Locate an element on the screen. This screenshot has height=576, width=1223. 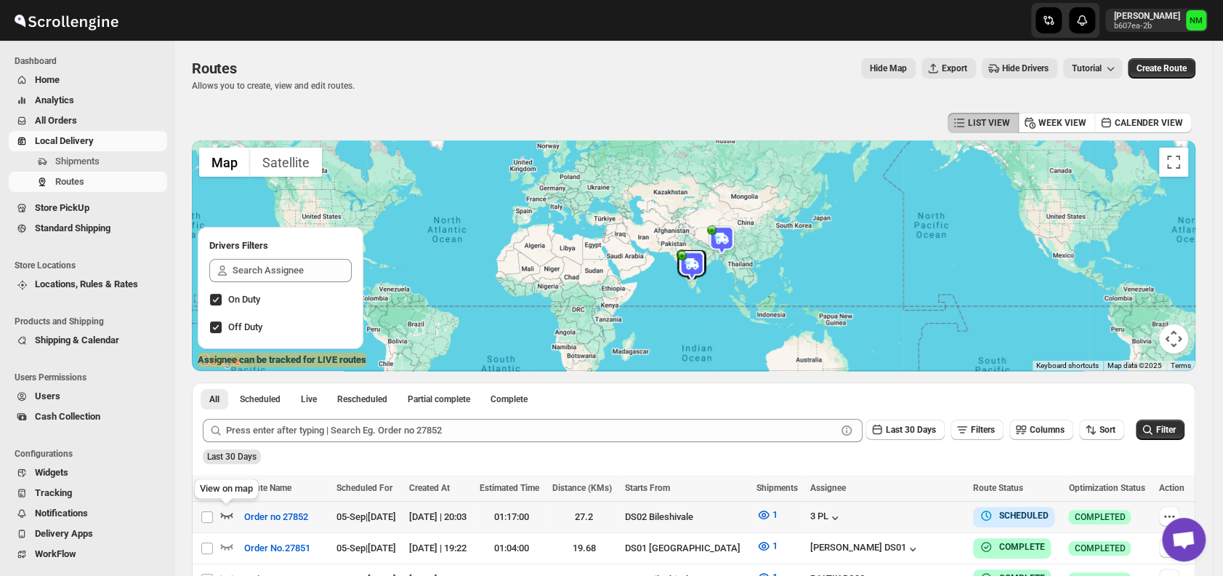
span: Starts From is located at coordinates (647, 488).